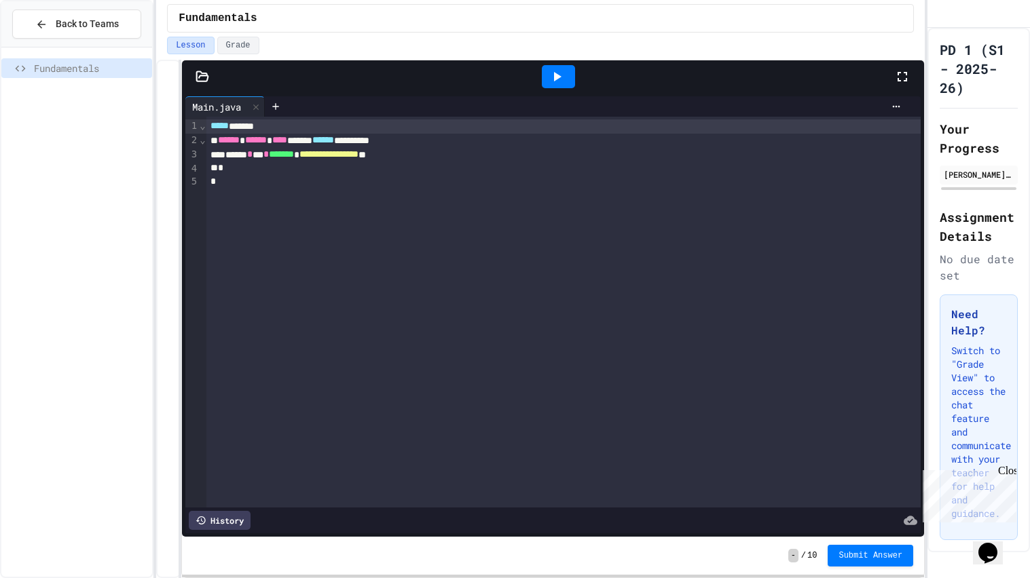 The height and width of the screenshot is (578, 1030). What do you see at coordinates (238, 45) in the screenshot?
I see `button: Grade` at bounding box center [238, 45].